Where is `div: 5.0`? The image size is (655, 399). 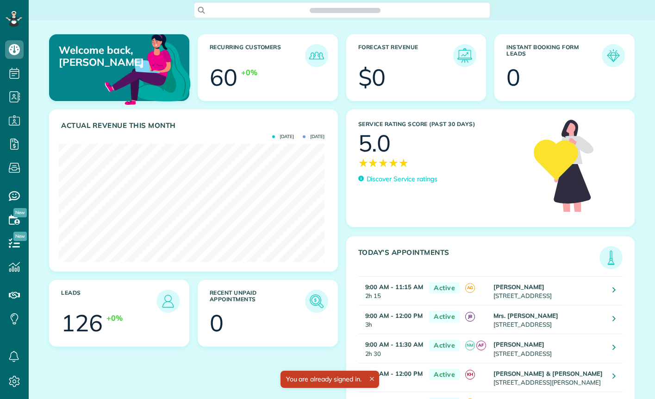 div: 5.0 is located at coordinates (375, 143).